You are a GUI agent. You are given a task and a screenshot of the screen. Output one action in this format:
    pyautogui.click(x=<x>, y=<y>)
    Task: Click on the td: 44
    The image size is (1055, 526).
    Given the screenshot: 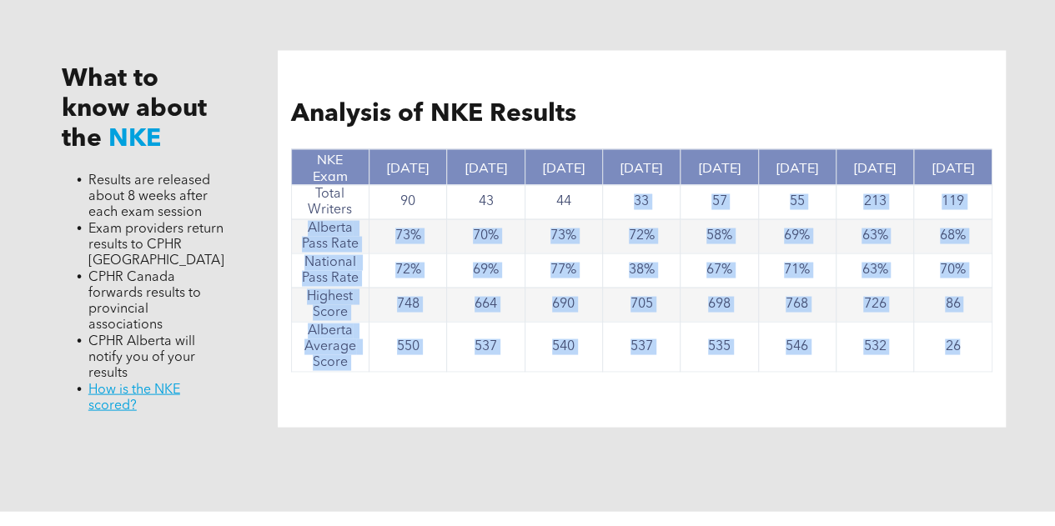 What is the action you would take?
    pyautogui.click(x=563, y=201)
    